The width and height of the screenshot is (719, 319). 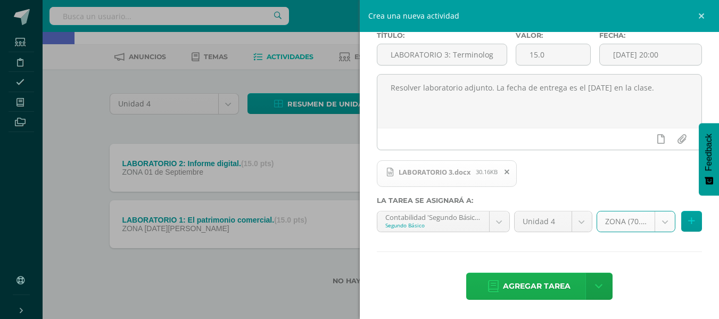 I want to click on span: Unidad 4, so click(x=543, y=222).